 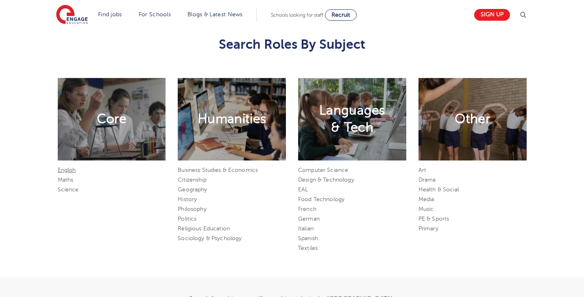 I want to click on a: Drama, so click(x=427, y=180).